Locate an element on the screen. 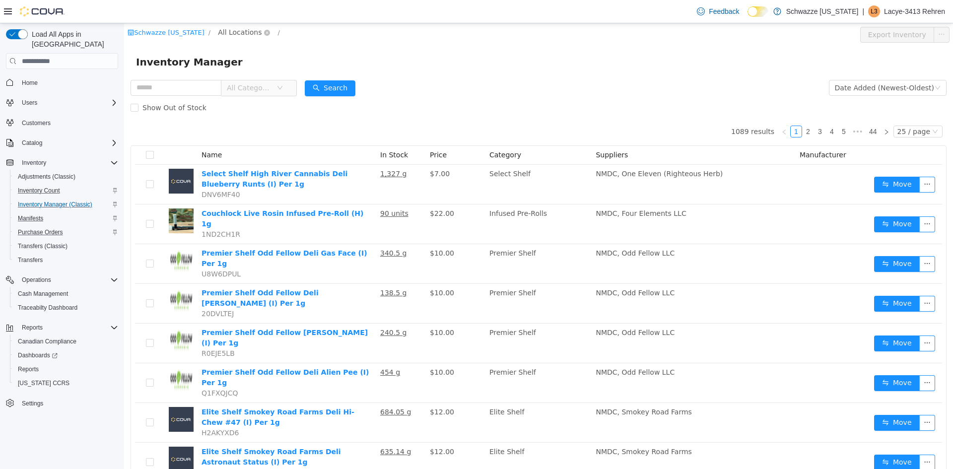  span: NMDC, Smokey Road Farms is located at coordinates (519, 428).